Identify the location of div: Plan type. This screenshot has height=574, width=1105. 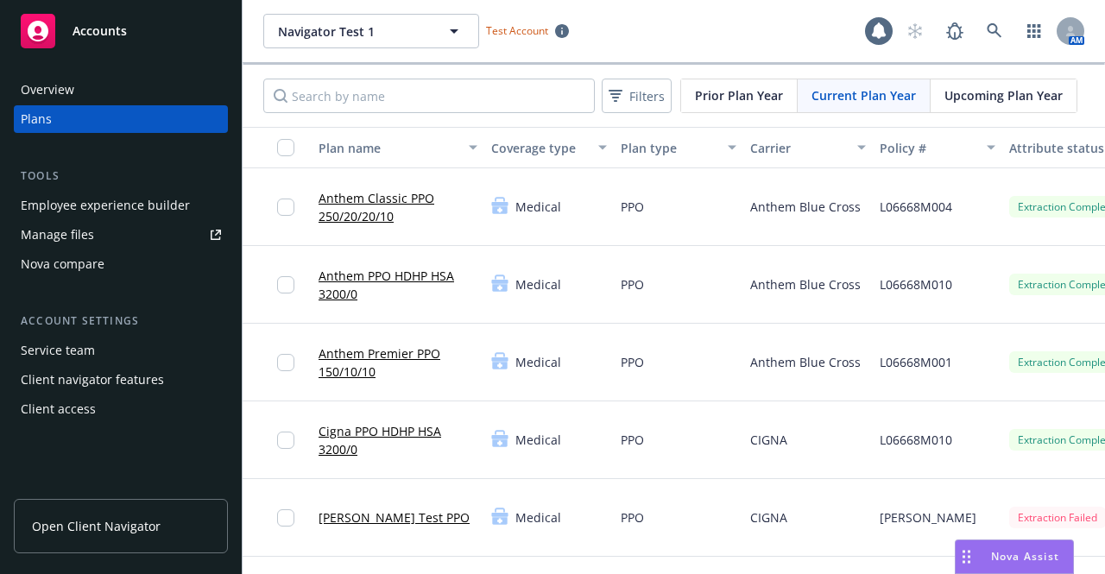
(669, 148).